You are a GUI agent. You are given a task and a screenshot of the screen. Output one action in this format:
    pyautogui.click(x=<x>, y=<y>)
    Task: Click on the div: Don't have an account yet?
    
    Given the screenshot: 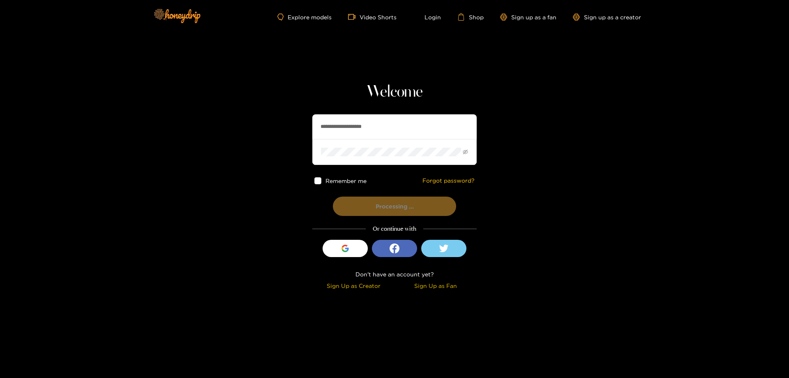 What is the action you would take?
    pyautogui.click(x=394, y=274)
    